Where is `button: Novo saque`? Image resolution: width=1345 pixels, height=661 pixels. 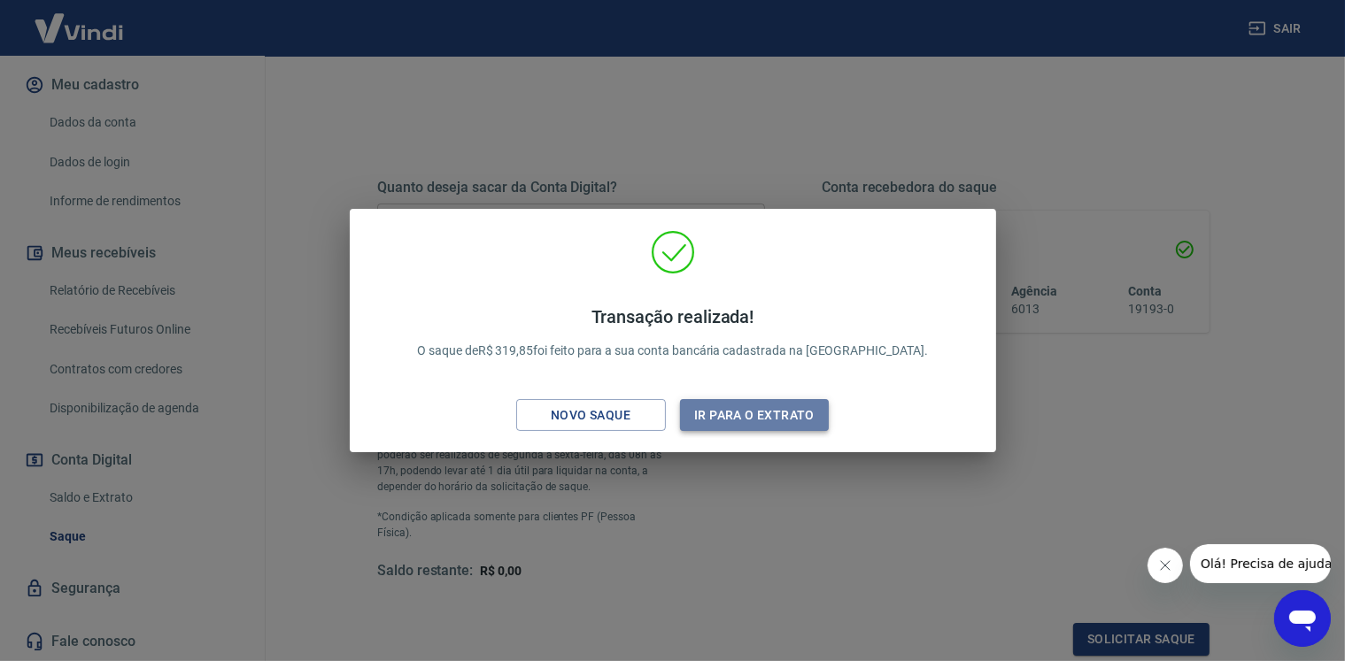
button: Novo saque is located at coordinates (590, 415).